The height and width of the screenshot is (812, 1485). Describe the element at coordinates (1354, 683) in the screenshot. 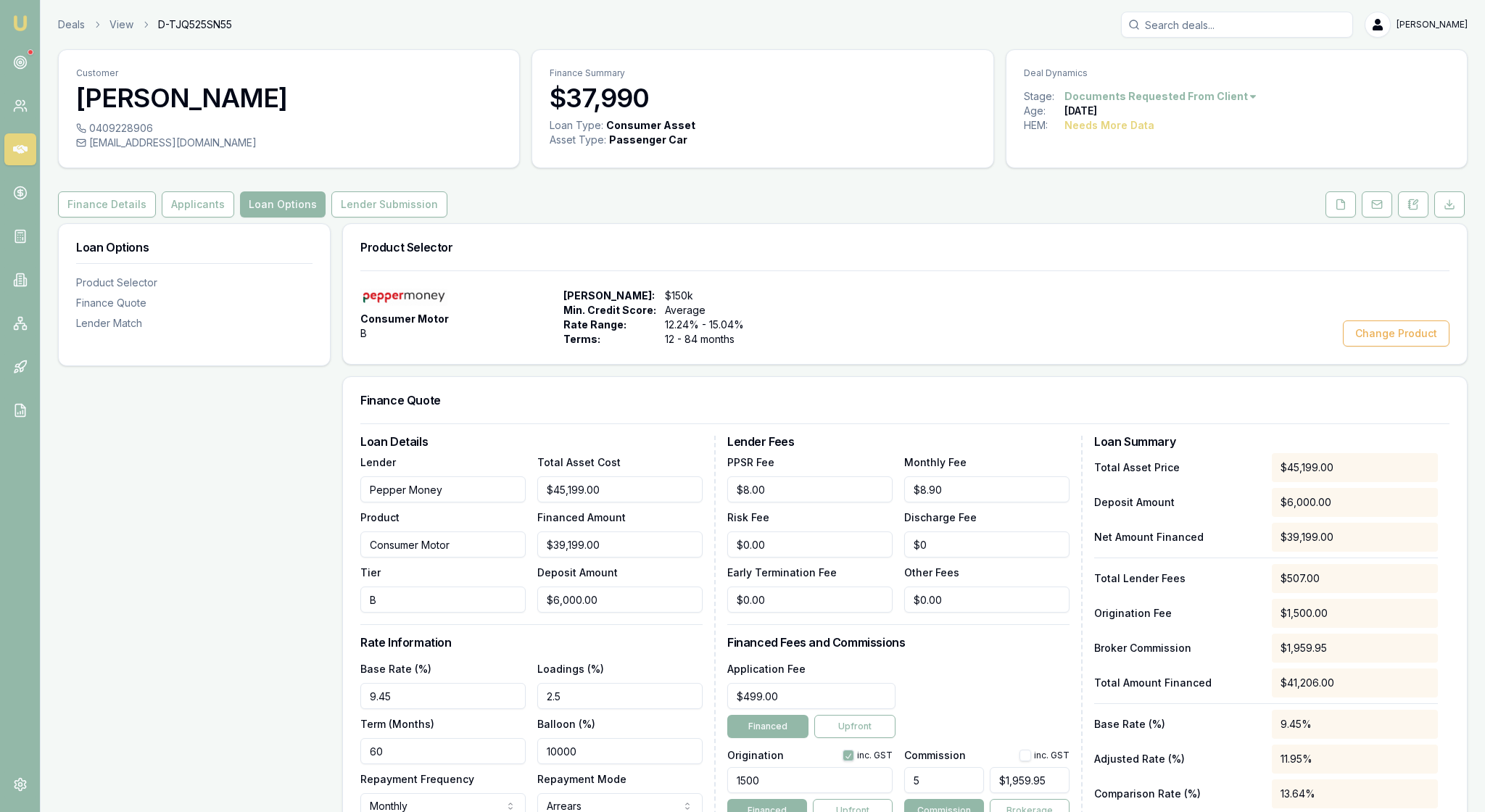

I see `div: $41,206.00` at that location.